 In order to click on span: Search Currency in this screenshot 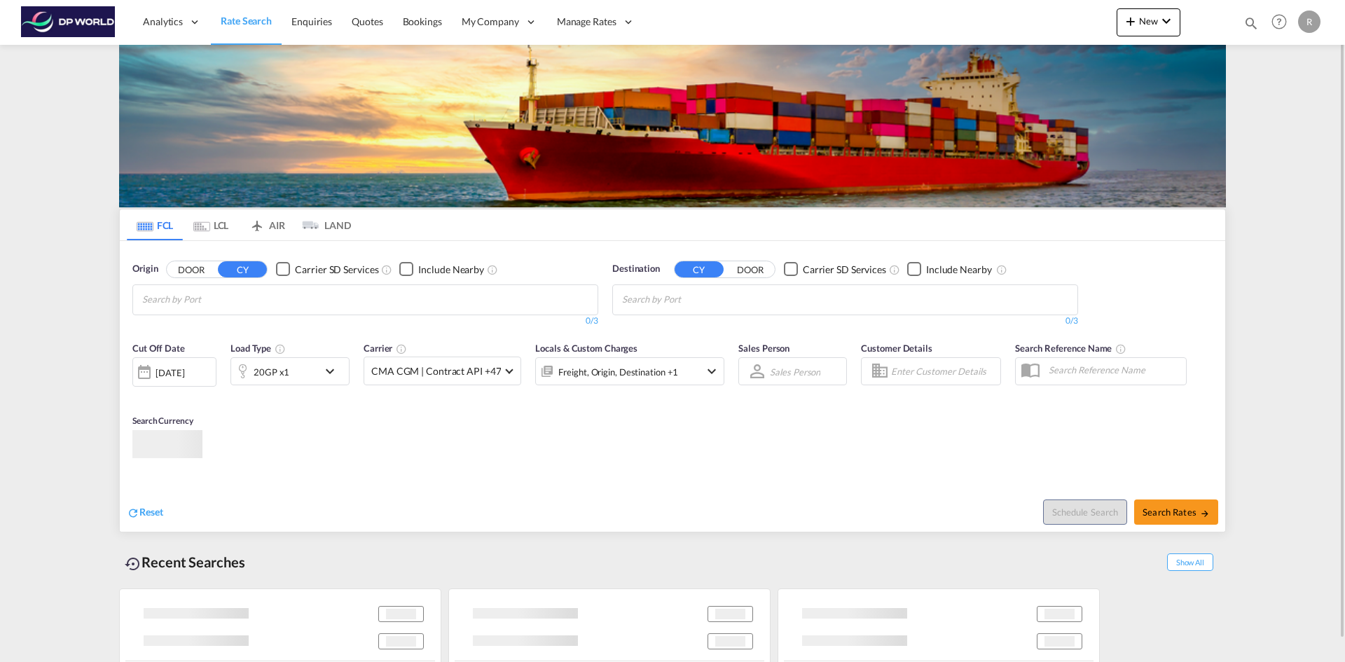, I will do `click(163, 420)`.